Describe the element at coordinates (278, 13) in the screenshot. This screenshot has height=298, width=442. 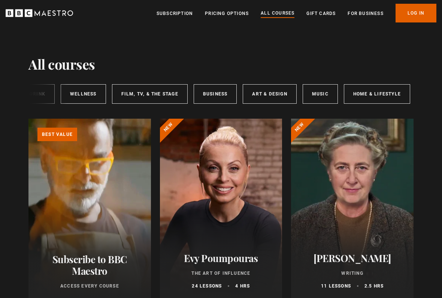
I see `a: All Courses` at that location.